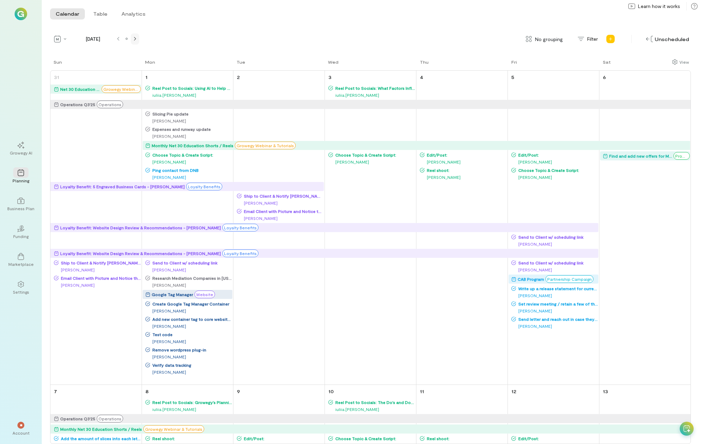 The image size is (702, 444). Describe the element at coordinates (191, 319) in the screenshot. I see `span: Add new container tag to core website code` at that location.